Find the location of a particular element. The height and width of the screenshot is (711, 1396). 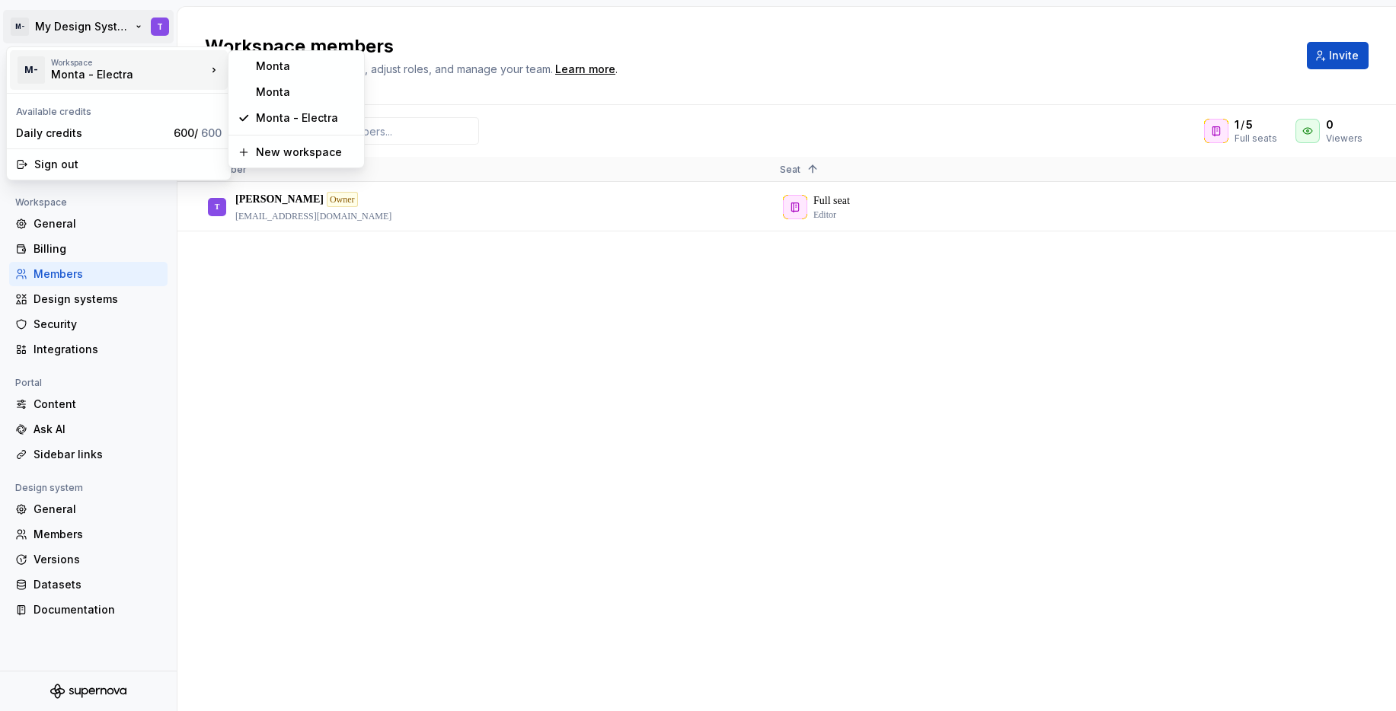

div: M- is located at coordinates (31, 70).